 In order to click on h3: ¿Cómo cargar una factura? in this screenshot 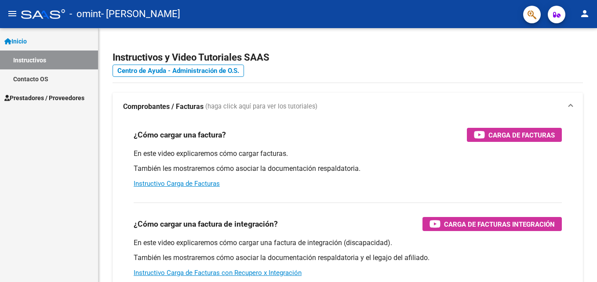, I will do `click(180, 135)`.